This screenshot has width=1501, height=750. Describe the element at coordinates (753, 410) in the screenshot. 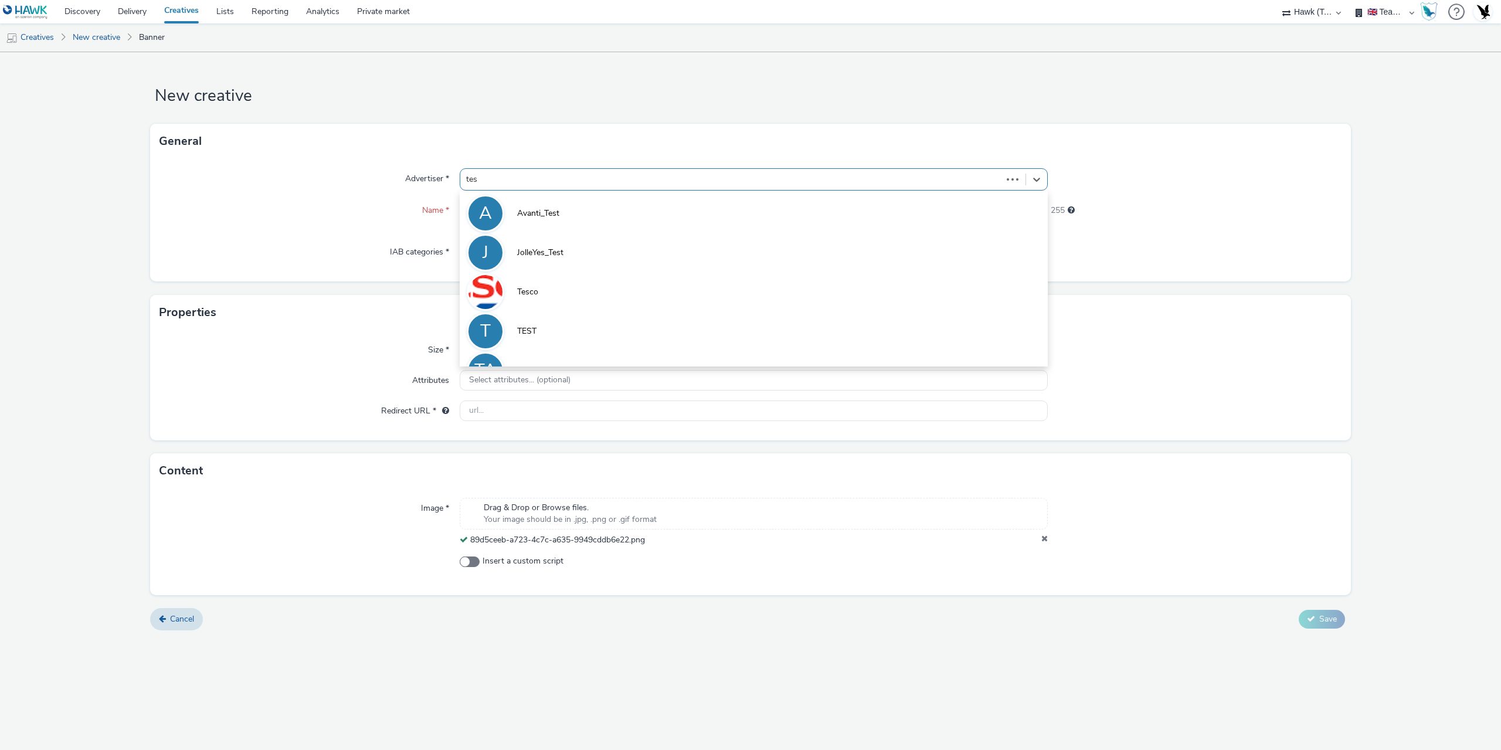

I see `input: url...` at that location.